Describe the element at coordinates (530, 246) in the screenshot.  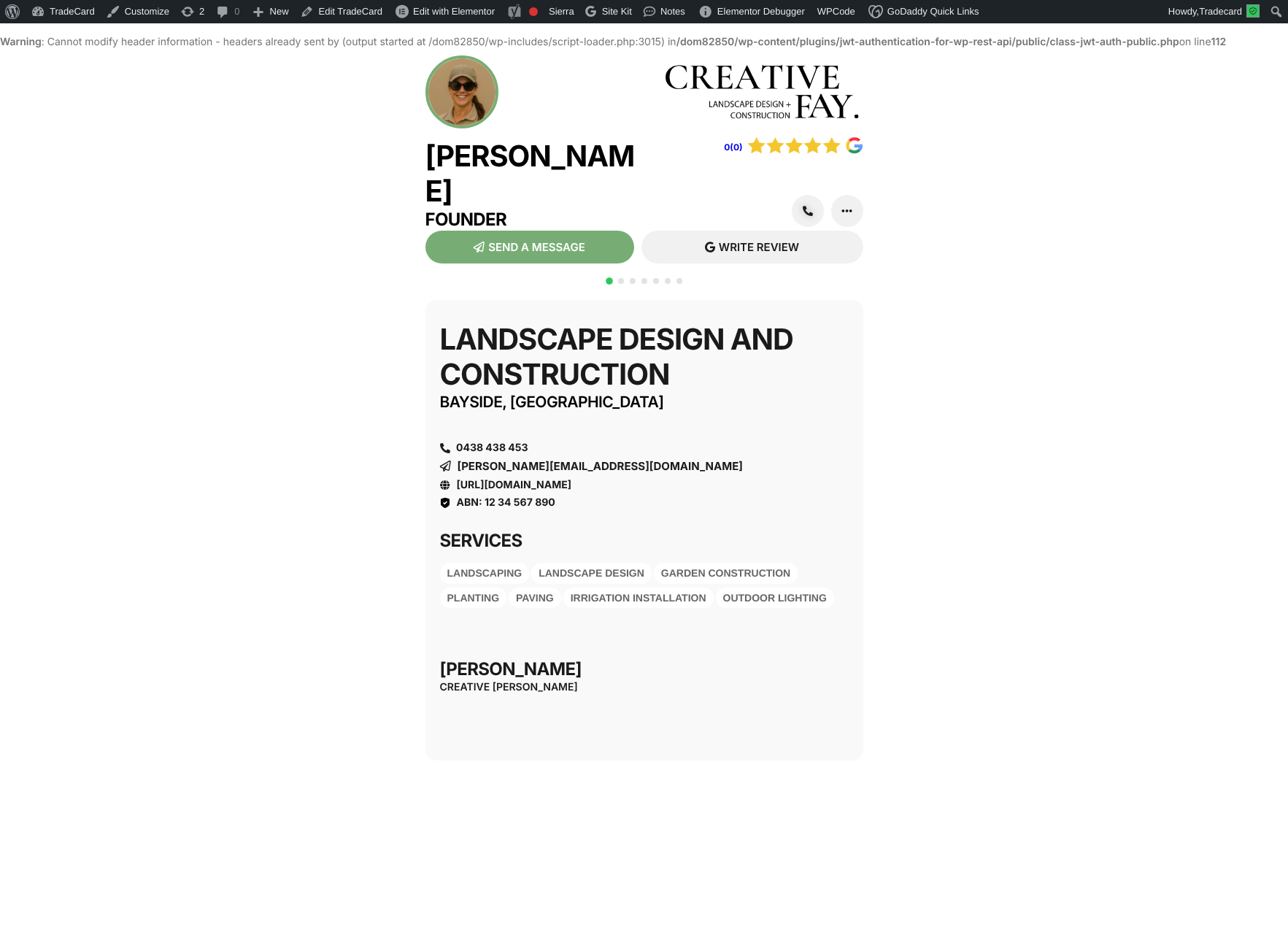
I see `a: SEND A MESSAGE` at that location.